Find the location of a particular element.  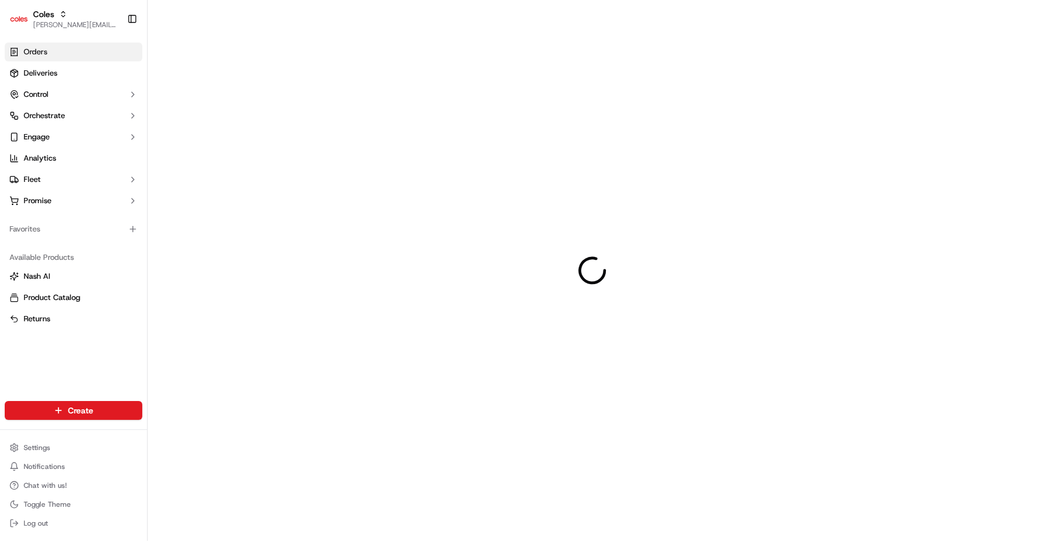

span: Analytics is located at coordinates (40, 158).